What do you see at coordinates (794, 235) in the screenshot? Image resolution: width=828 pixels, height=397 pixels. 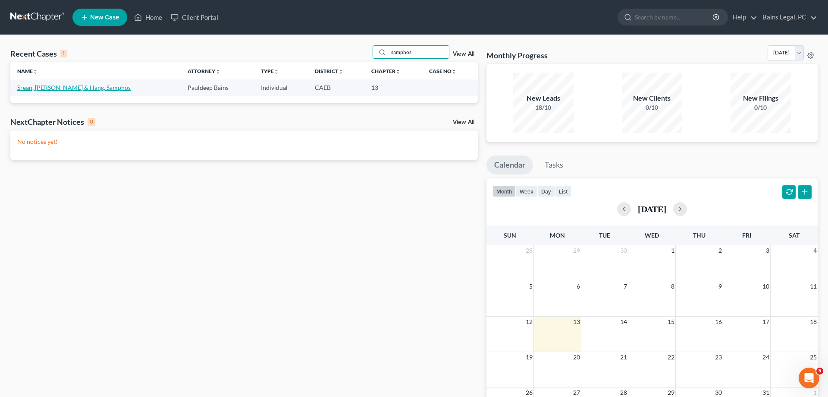 I see `span: Sat` at bounding box center [794, 235].